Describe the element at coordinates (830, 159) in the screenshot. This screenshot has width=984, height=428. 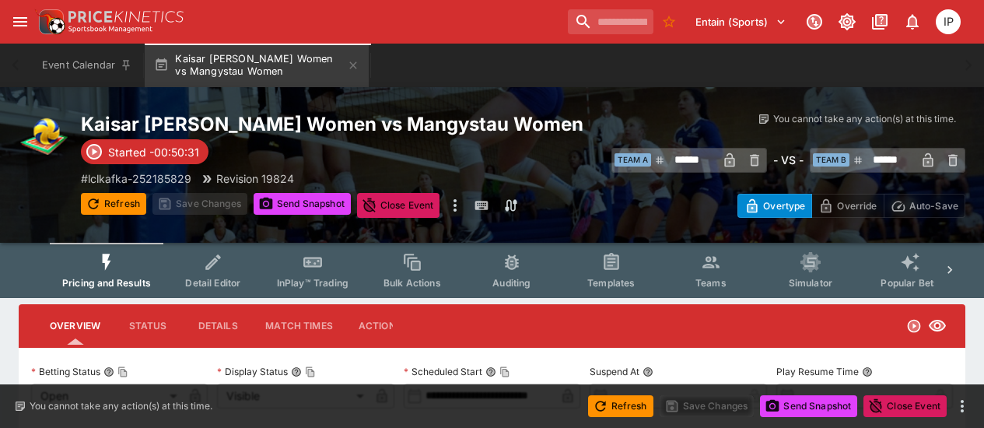
I see `span: Team B` at that location.